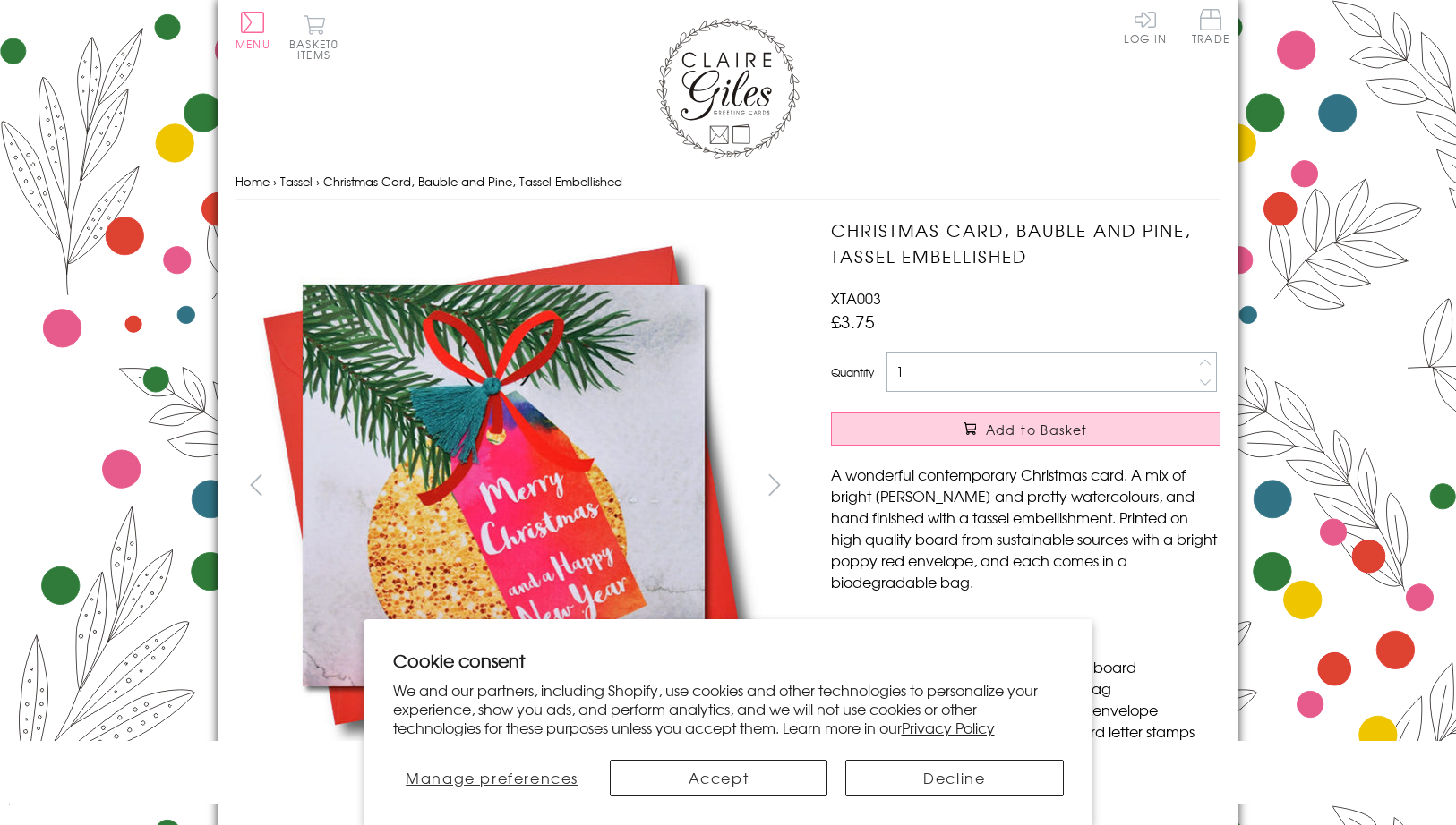 The width and height of the screenshot is (1456, 825). I want to click on button: Manage preferences, so click(492, 777).